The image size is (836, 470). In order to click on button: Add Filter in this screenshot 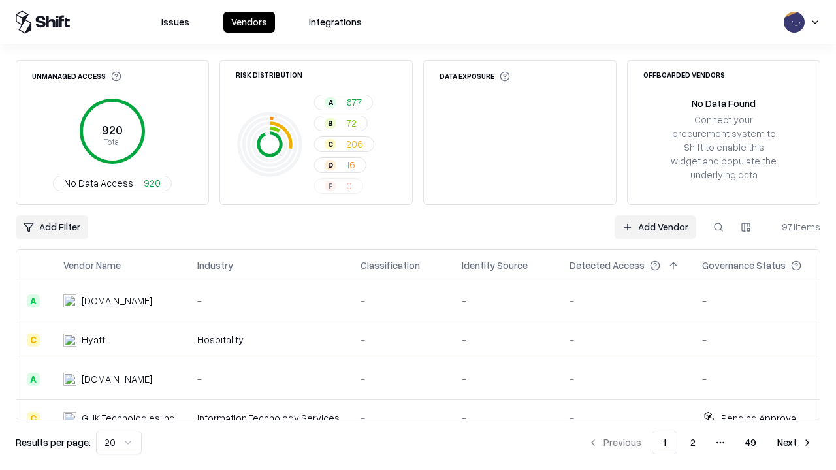, I will do `click(52, 227)`.